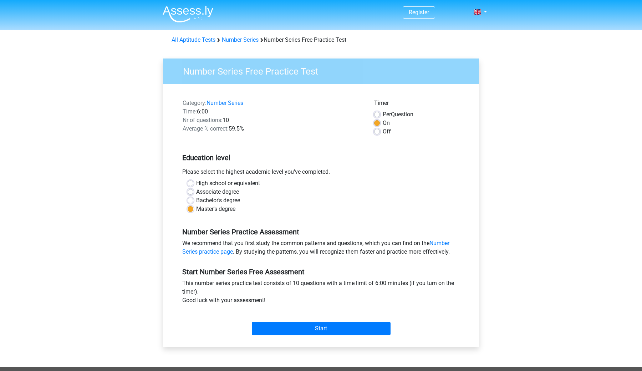  What do you see at coordinates (321, 249) in the screenshot?
I see `div: We recommend that you first study the common patterns and questions, which you can find on the . ...` at bounding box center [321, 249].